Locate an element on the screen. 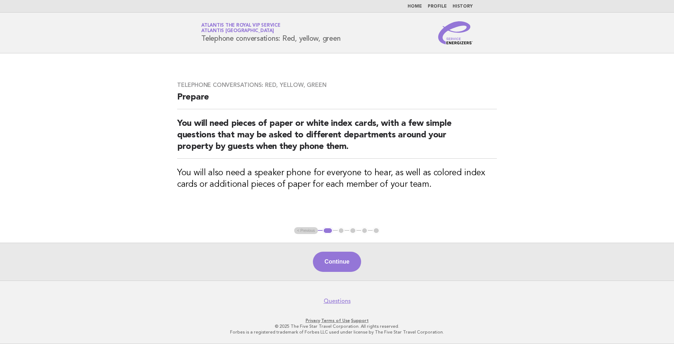 This screenshot has width=674, height=344. button: Continue is located at coordinates (337, 261).